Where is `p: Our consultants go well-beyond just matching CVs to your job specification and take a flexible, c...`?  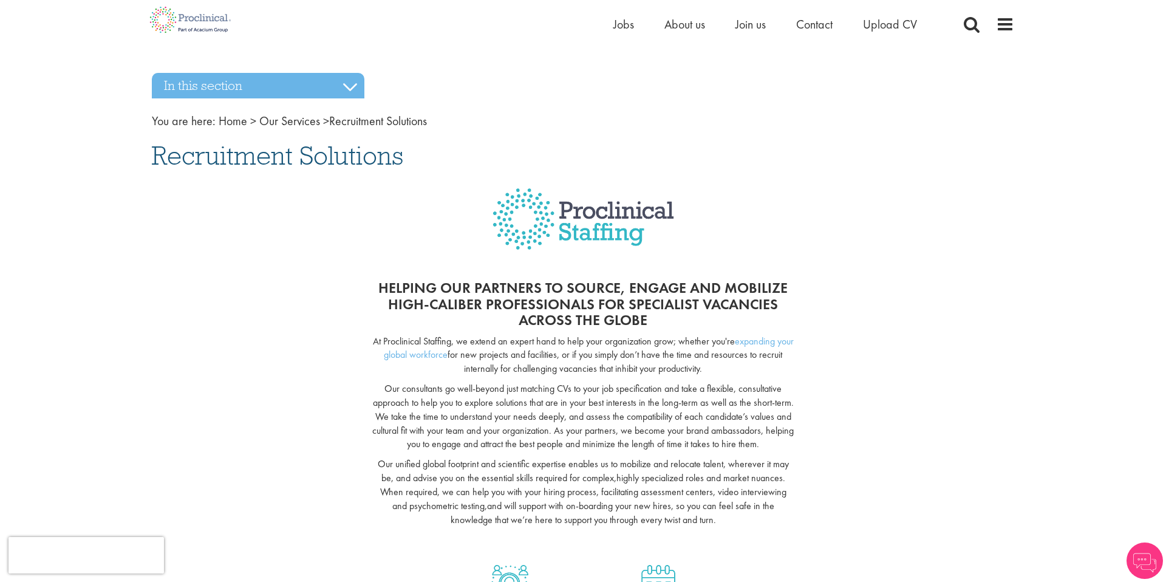
p: Our consultants go well-beyond just matching CVs to your job specification and take a flexible, c... is located at coordinates (583, 417).